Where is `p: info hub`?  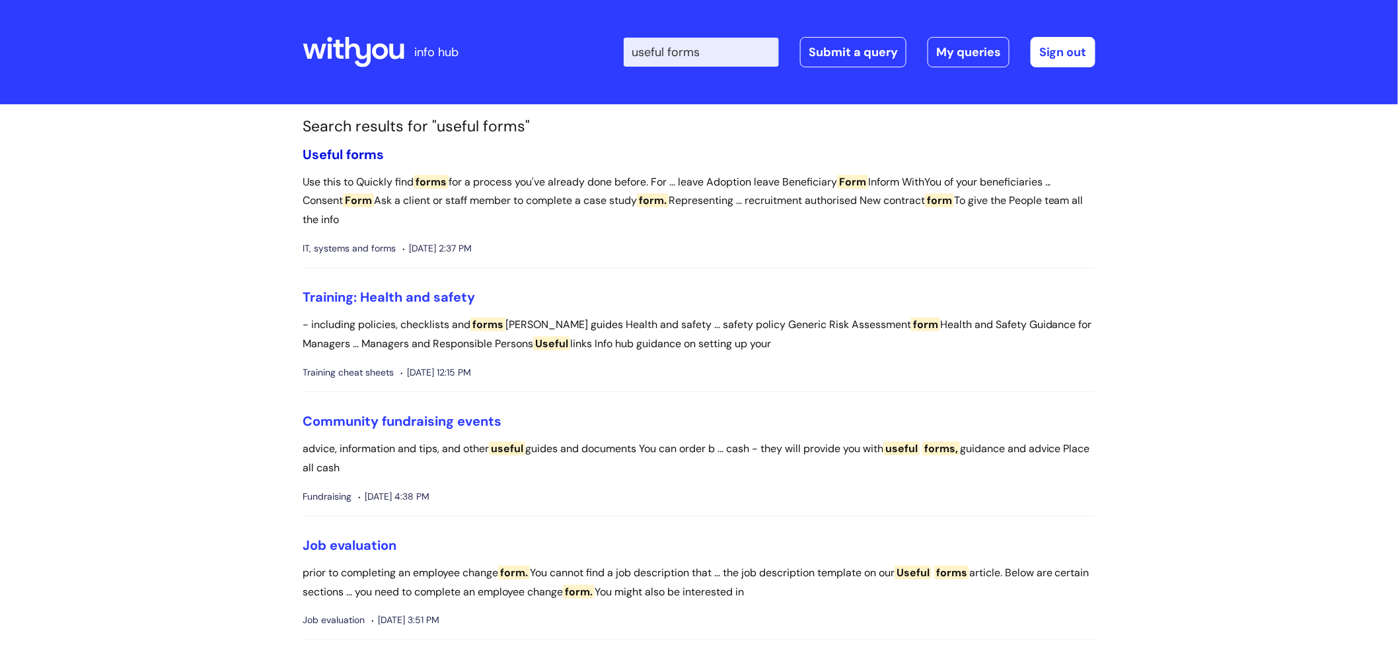
p: info hub is located at coordinates (436, 52).